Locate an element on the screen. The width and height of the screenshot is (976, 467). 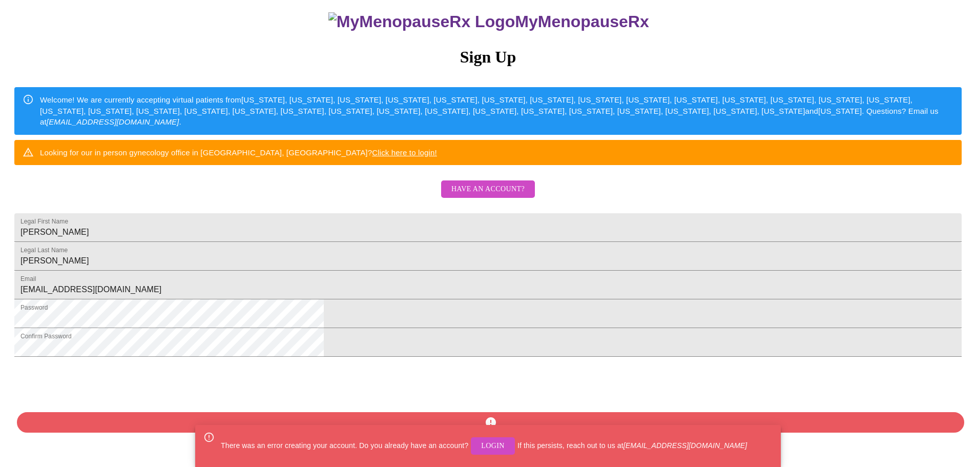
button: Have an account? is located at coordinates (488, 189).